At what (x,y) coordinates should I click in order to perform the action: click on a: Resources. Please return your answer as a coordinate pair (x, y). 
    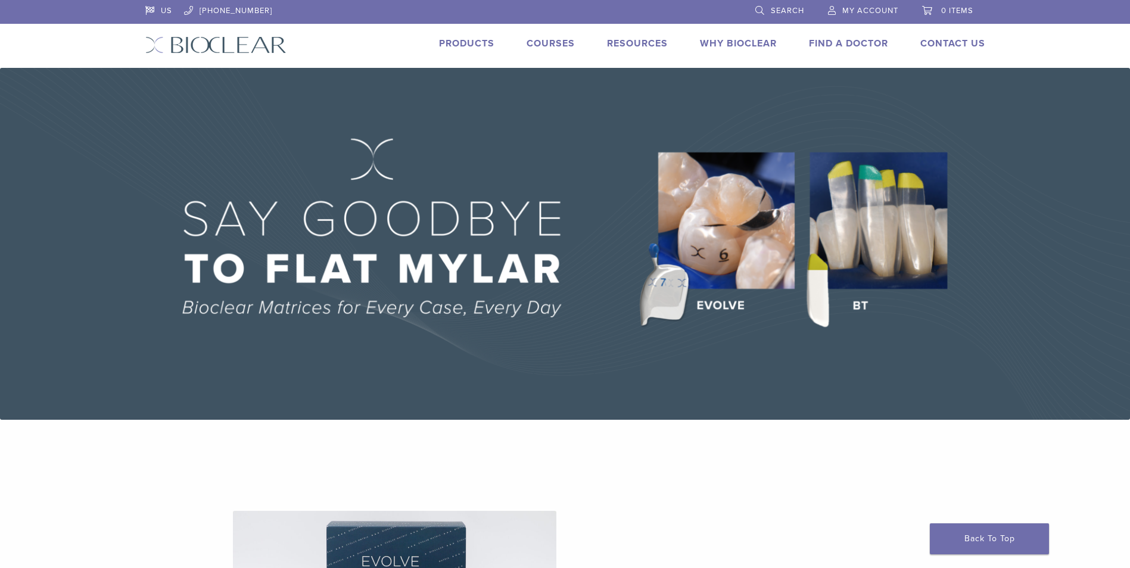
    Looking at the image, I should click on (637, 43).